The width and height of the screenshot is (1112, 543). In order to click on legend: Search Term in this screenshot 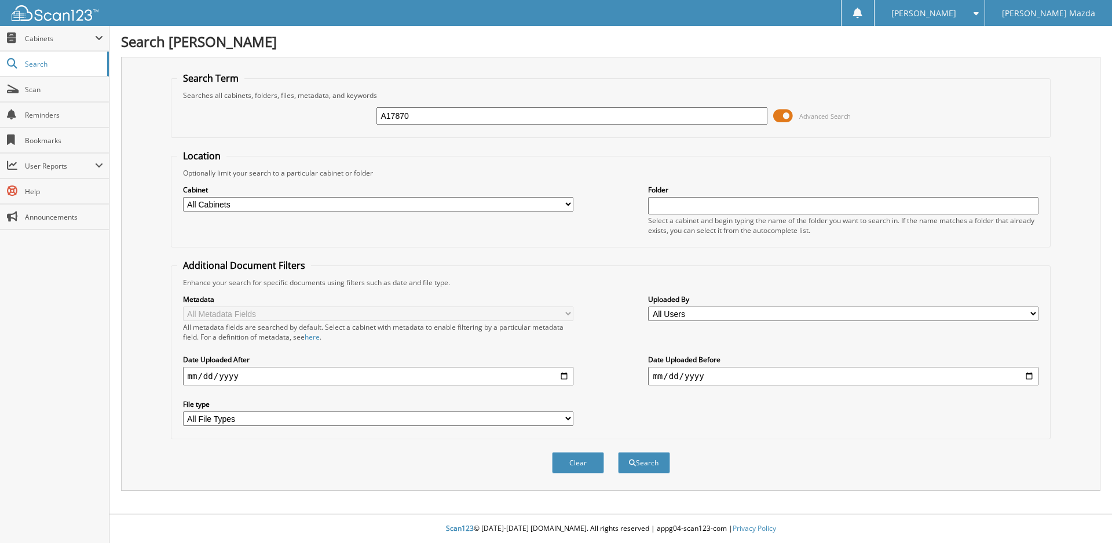, I will do `click(211, 78)`.